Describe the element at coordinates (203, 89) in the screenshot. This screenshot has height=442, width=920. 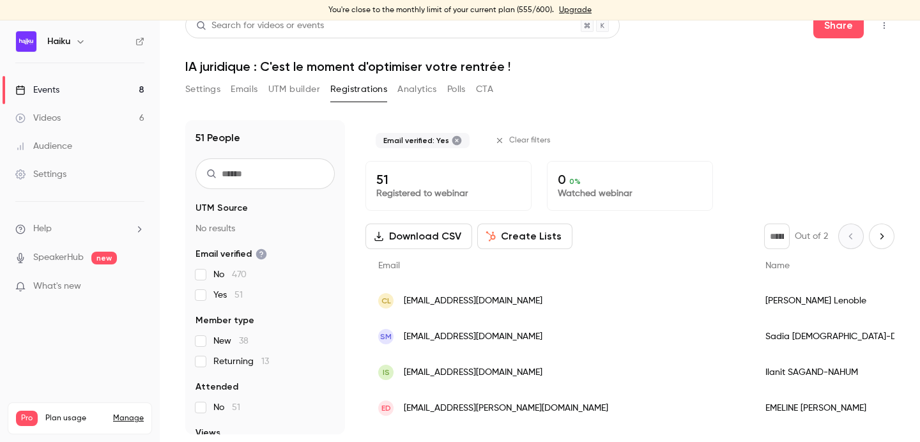
I see `button: Settings` at that location.